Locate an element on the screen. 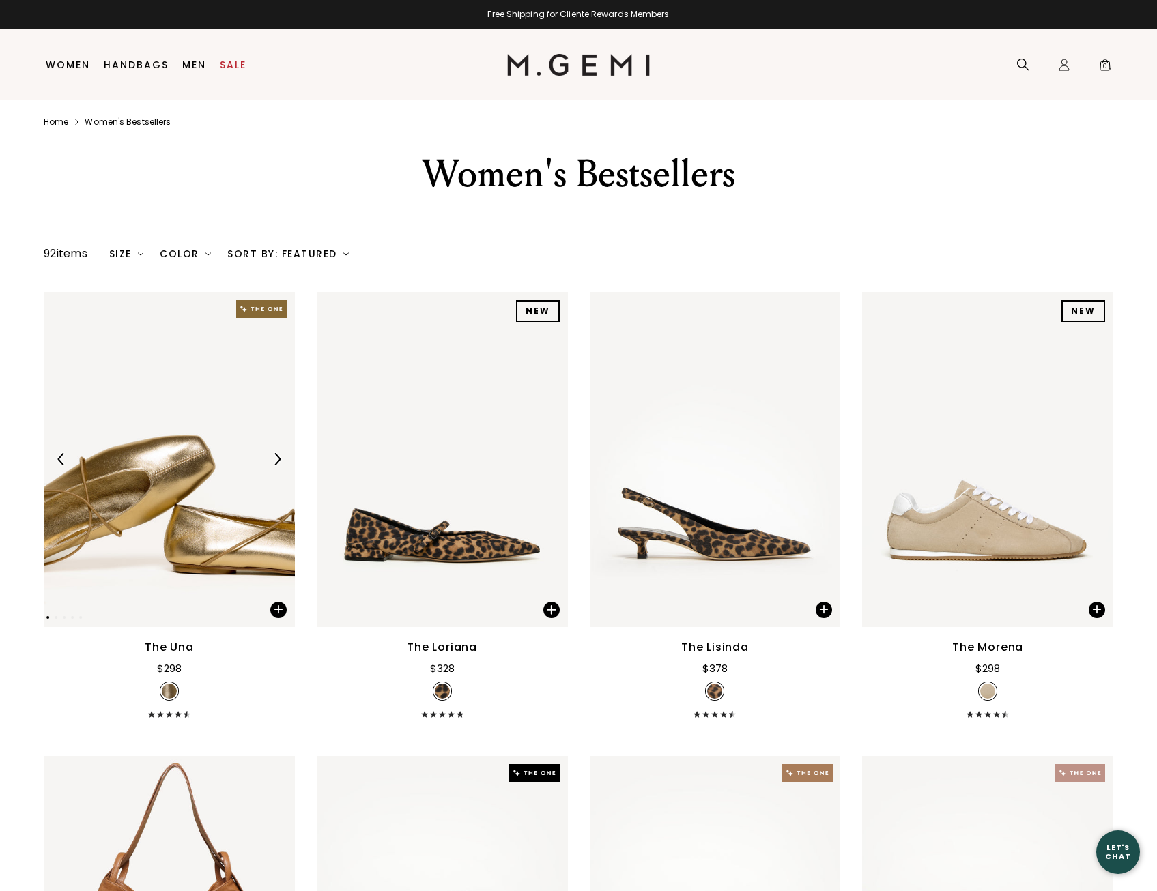 The image size is (1157, 891). img: v_7385131319355_SWATCH_50x.jpg is located at coordinates (442, 691).